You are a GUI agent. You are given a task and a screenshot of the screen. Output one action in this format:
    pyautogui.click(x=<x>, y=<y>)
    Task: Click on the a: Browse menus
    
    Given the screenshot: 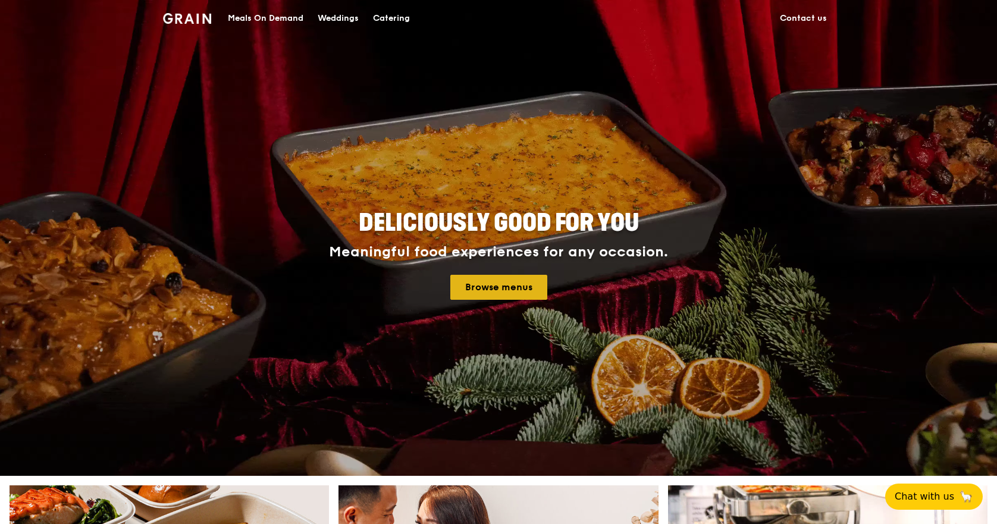 What is the action you would take?
    pyautogui.click(x=499, y=287)
    